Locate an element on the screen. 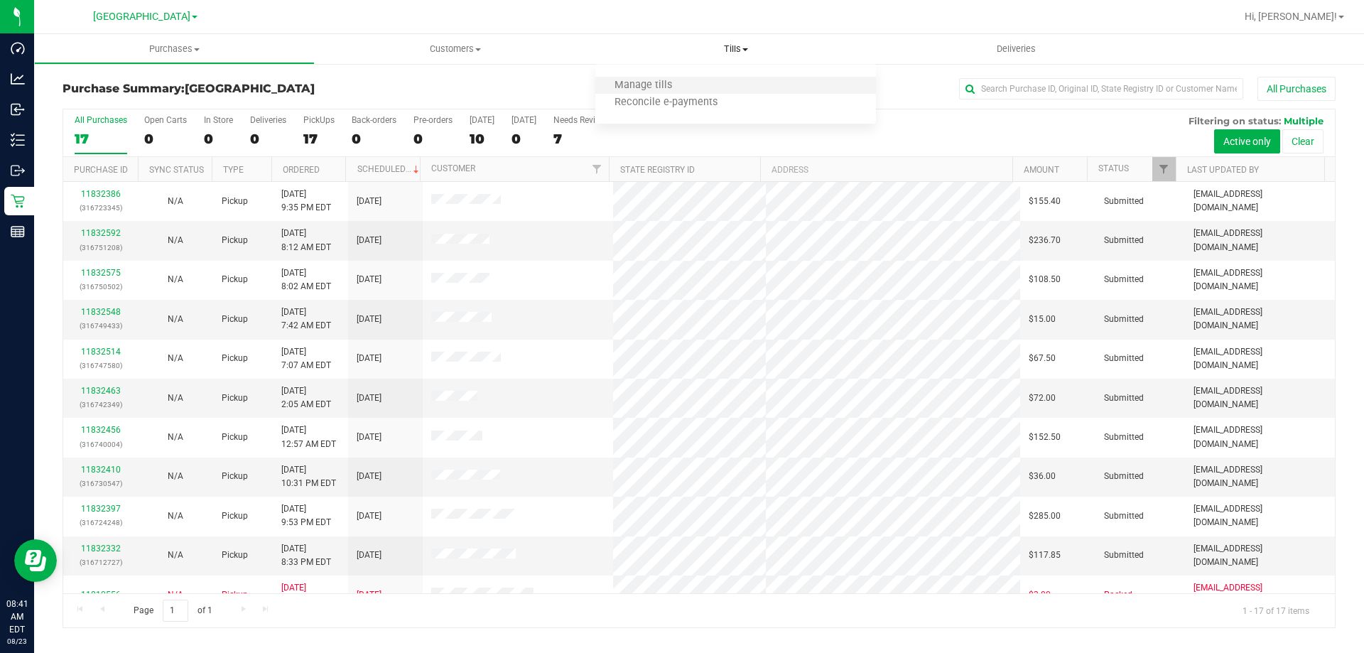 The height and width of the screenshot is (653, 1364). span: $236.70 is located at coordinates (1044, 240).